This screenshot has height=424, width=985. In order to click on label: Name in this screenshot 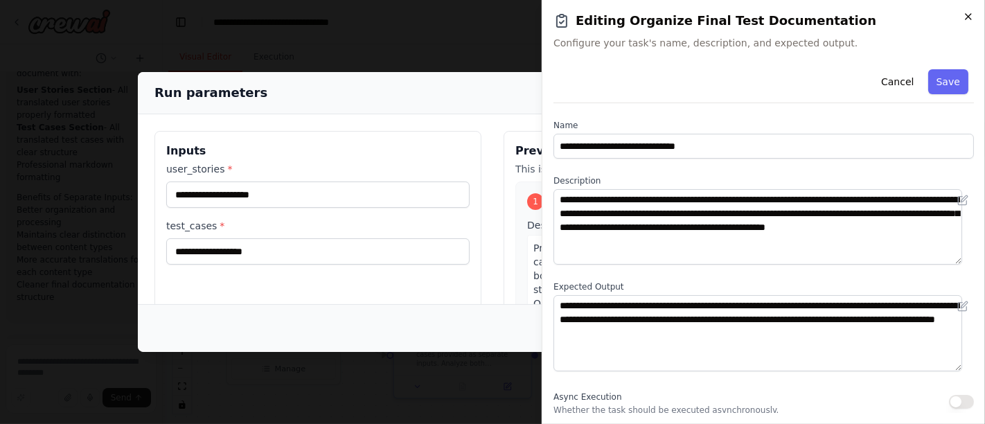, I will do `click(763, 125)`.